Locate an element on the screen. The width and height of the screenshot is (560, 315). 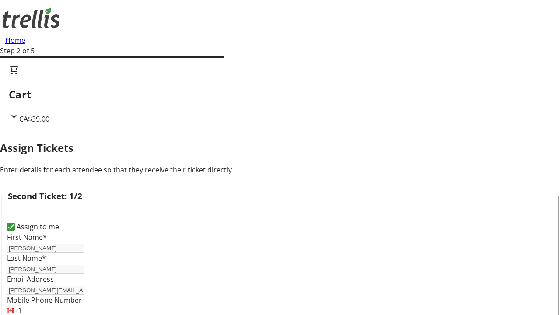
label: Email Address is located at coordinates (30, 279).